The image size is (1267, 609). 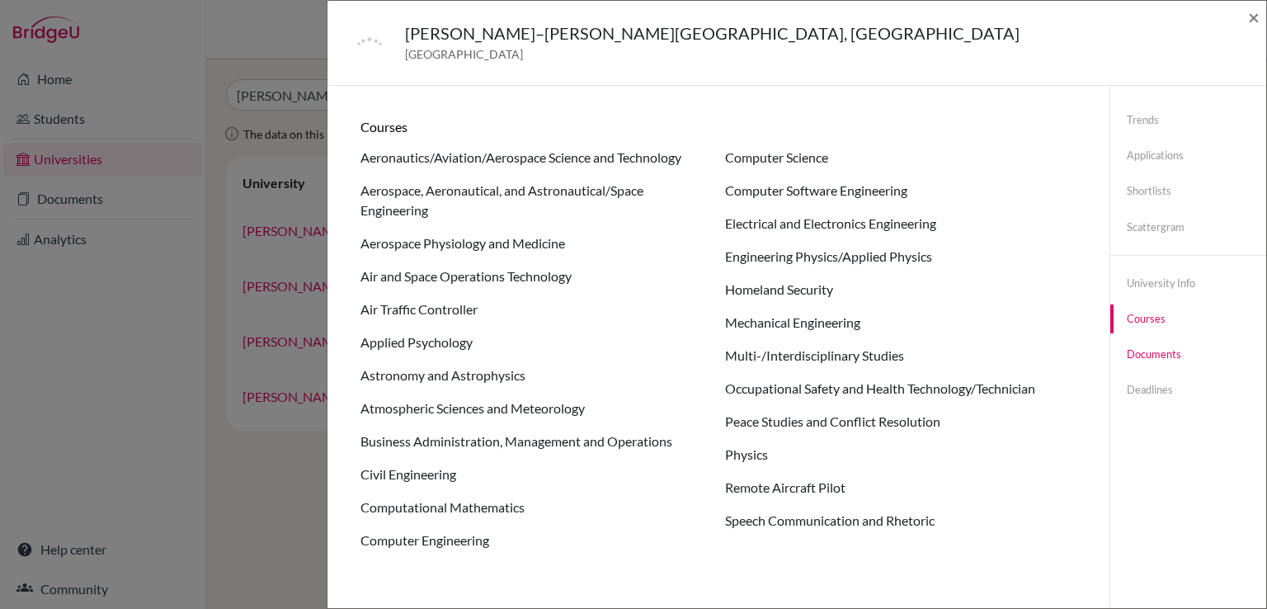 I want to click on a: Trends, so click(x=1188, y=120).